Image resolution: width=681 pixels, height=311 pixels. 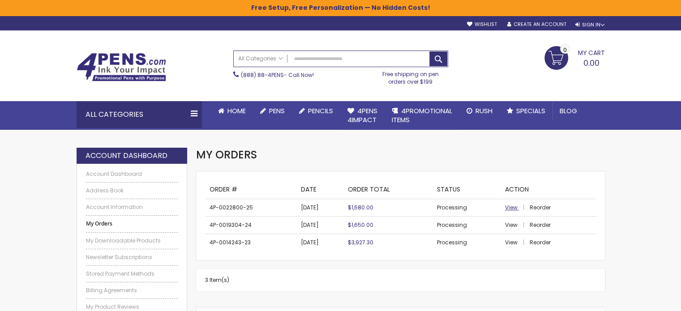 I want to click on span: 0.00, so click(x=591, y=63).